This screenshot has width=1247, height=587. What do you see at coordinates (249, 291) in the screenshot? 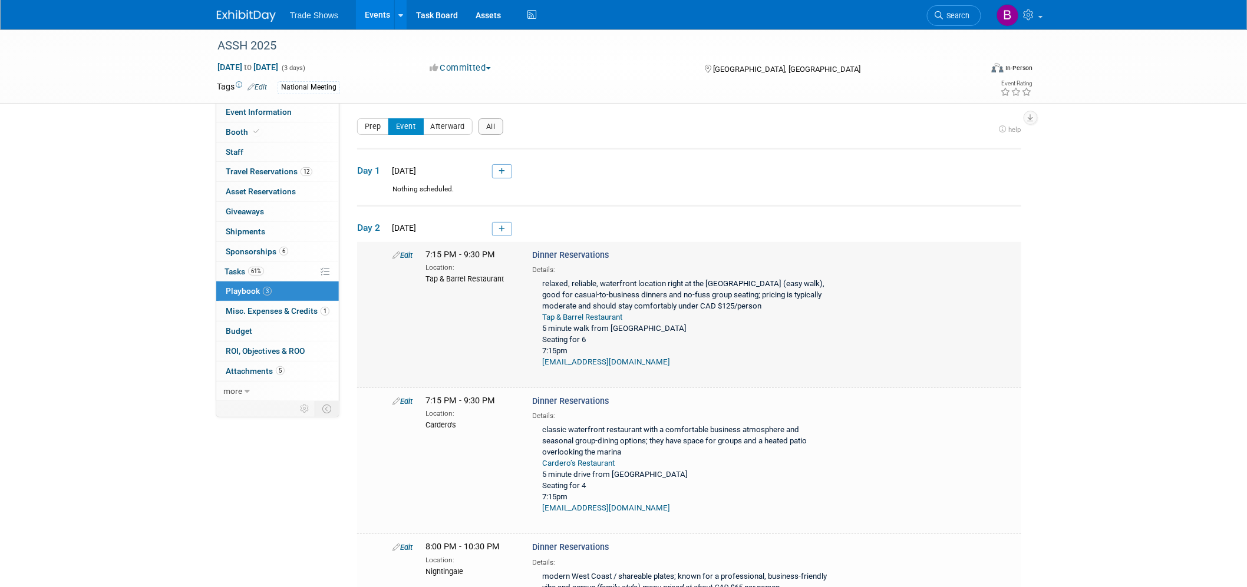
I see `span: Playbook` at bounding box center [249, 291].